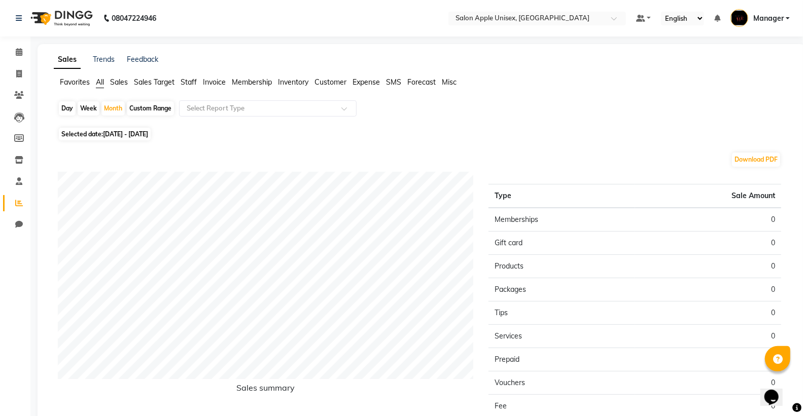  Describe the element at coordinates (293, 82) in the screenshot. I see `span: Inventory` at that location.